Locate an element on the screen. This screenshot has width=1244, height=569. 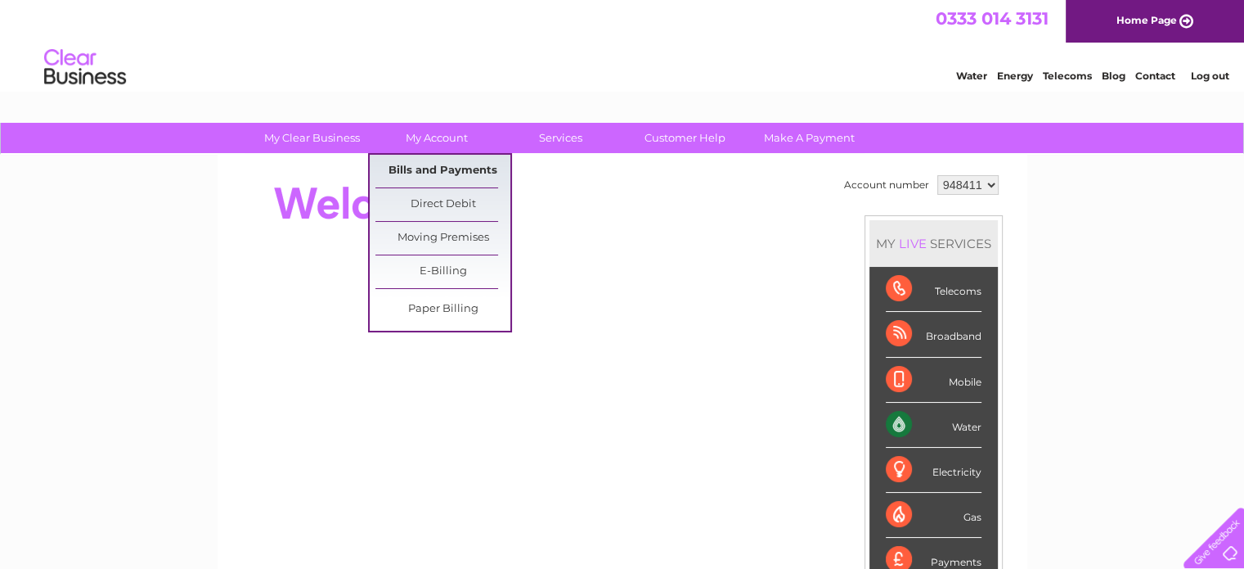
a: Make A Payment is located at coordinates (809, 137).